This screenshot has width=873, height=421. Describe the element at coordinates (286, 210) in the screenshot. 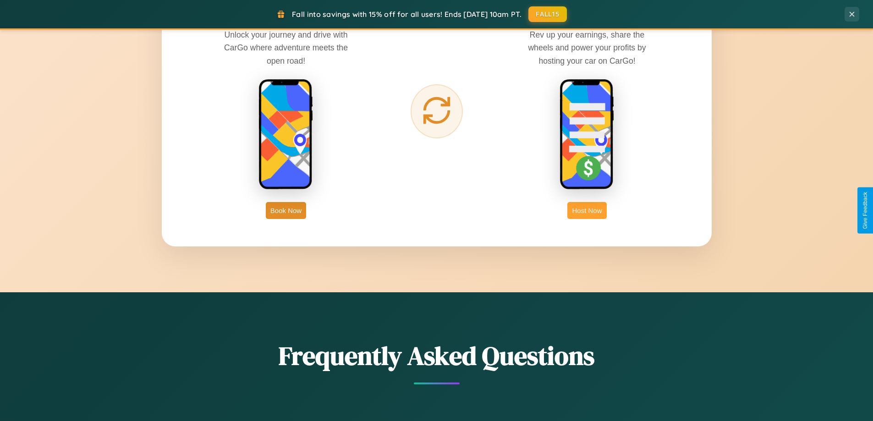

I see `button: Book Now` at that location.